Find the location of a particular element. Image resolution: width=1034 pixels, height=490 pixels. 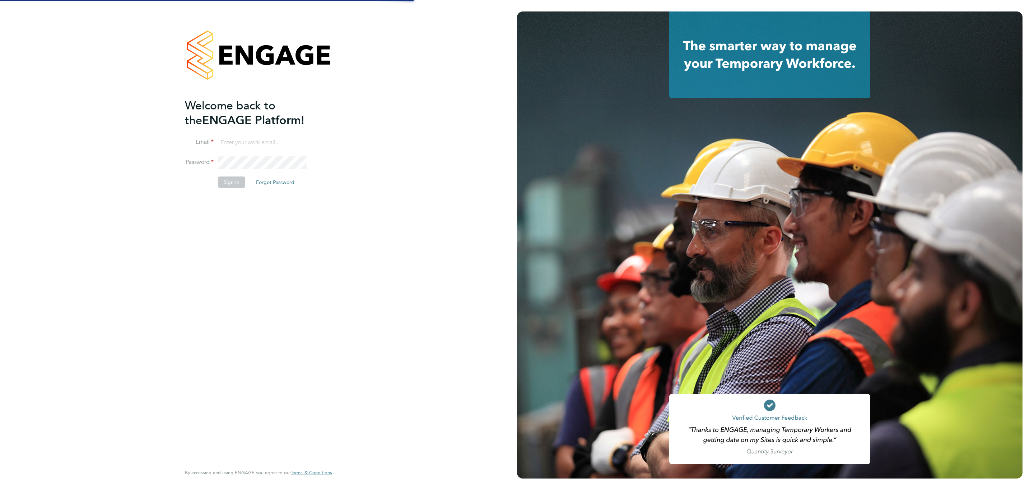

button: Forgot Password is located at coordinates (275, 182).